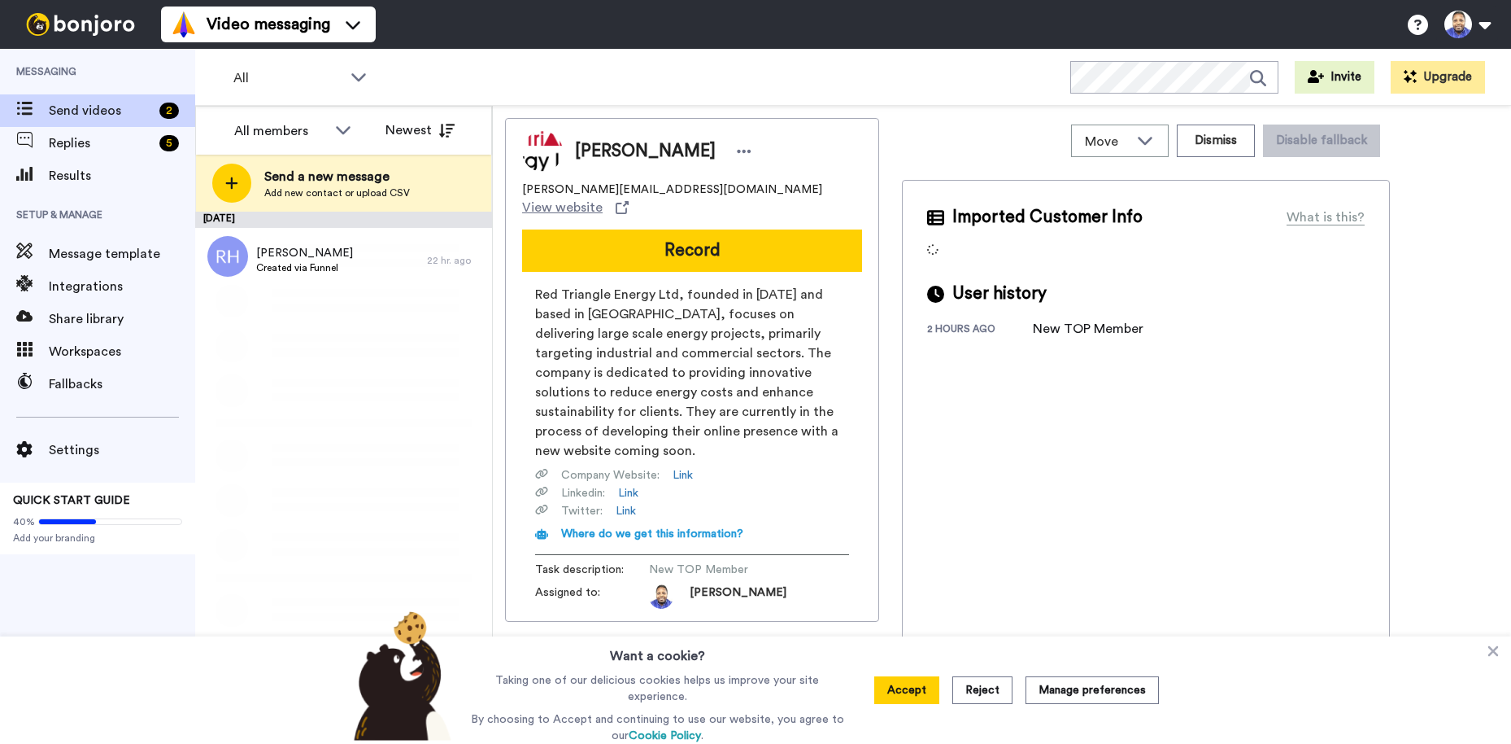 This screenshot has width=1511, height=744. What do you see at coordinates (575, 207) in the screenshot?
I see `a: View website` at bounding box center [575, 207].